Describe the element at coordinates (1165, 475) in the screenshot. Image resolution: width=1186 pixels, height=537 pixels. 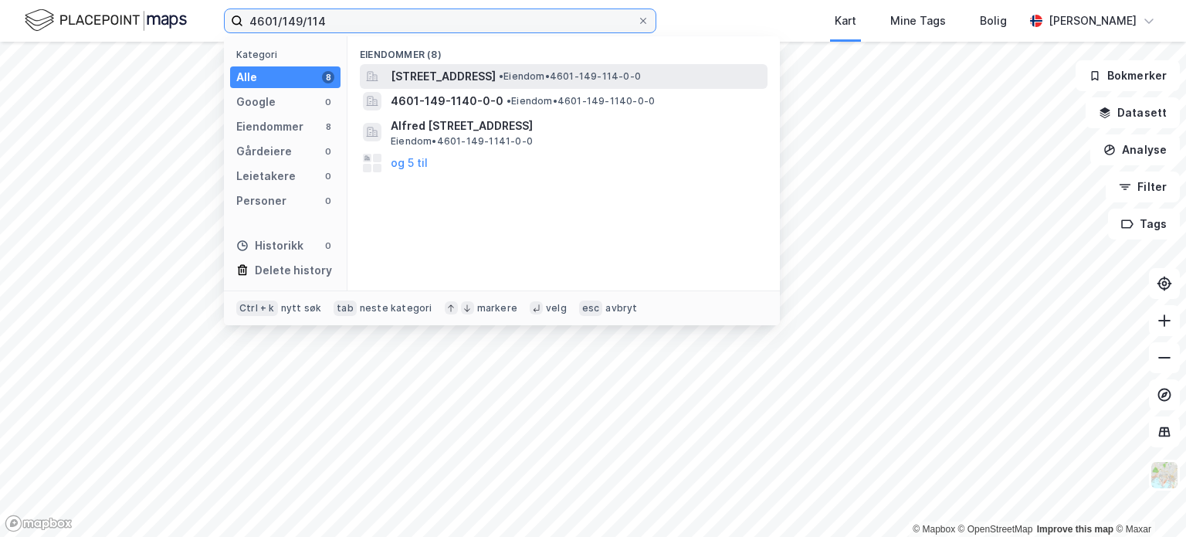
I see `img: Z` at that location.